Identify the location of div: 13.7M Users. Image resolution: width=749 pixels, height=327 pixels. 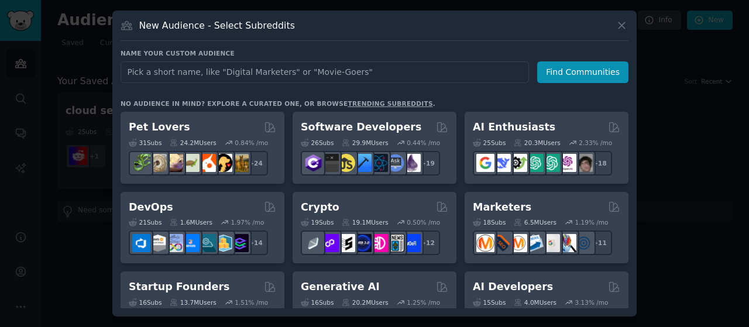
(193, 303).